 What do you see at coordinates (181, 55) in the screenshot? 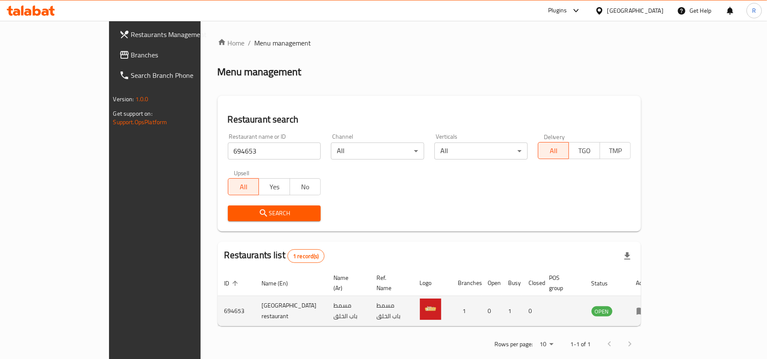
I see `span: Branches` at bounding box center [181, 55].